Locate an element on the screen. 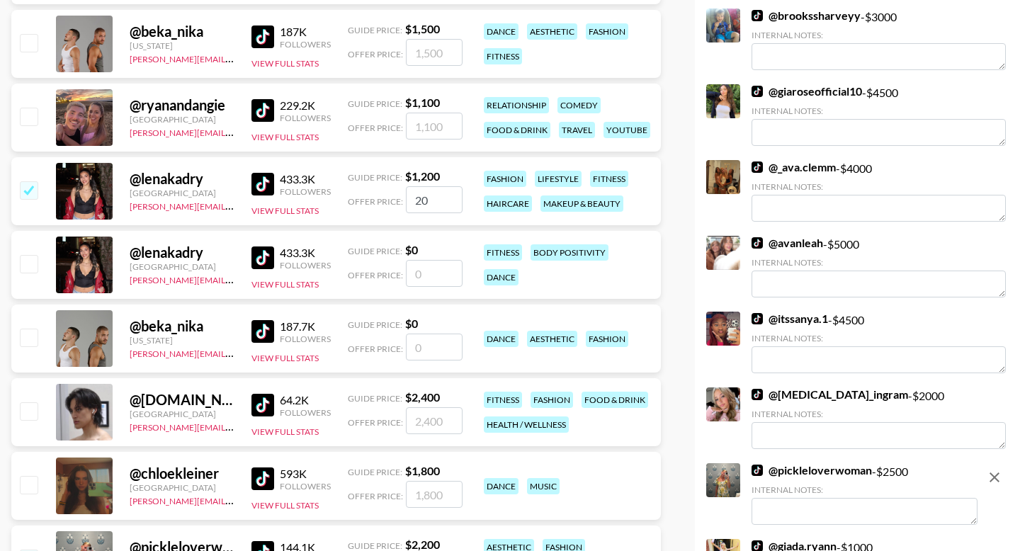 This screenshot has width=1020, height=551. div: - $ 4000 is located at coordinates (878, 190).